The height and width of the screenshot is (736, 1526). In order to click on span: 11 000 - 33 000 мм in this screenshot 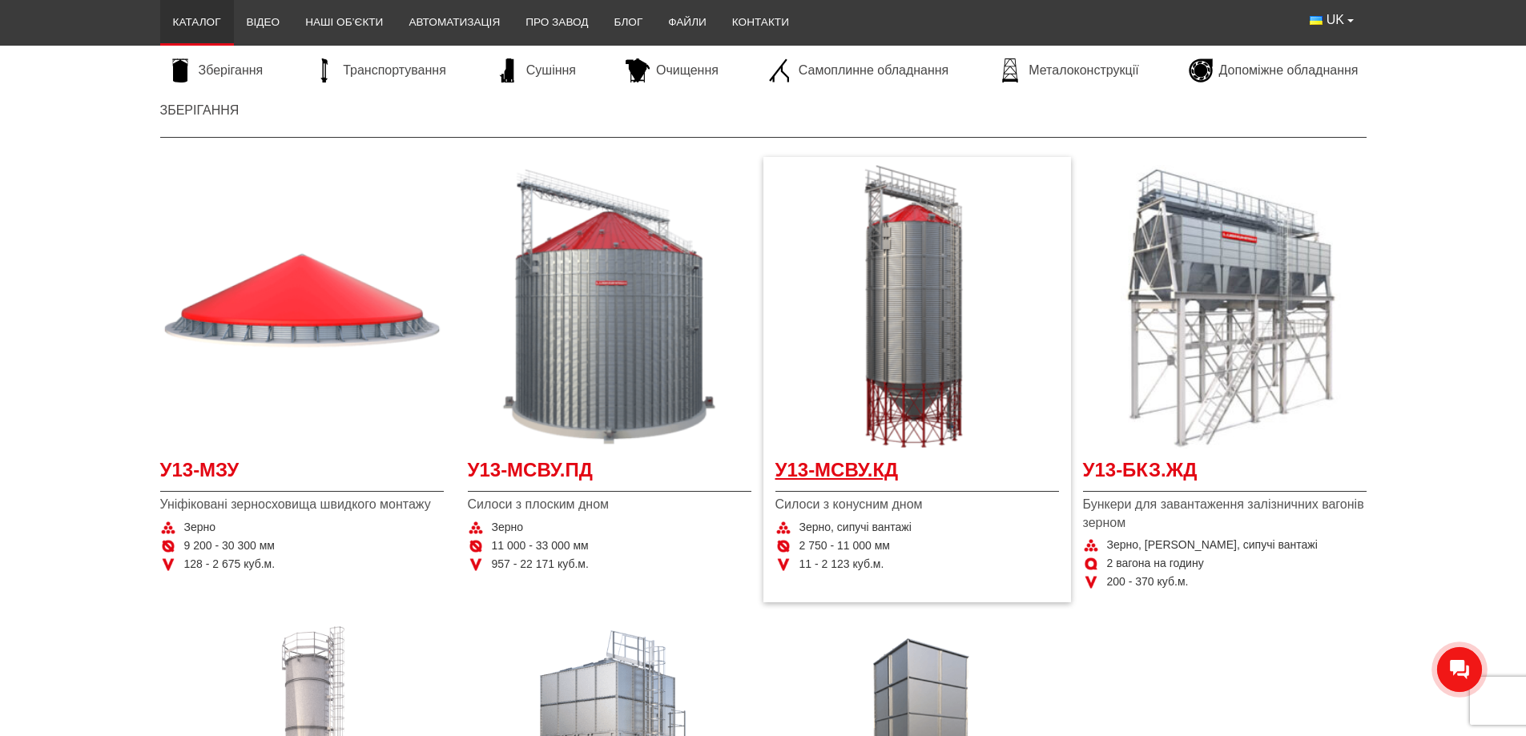, I will do `click(540, 546)`.